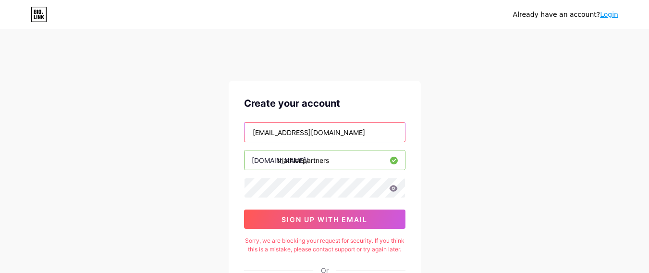  What do you see at coordinates (565, 14) in the screenshot?
I see `div: Already have an account?` at bounding box center [565, 14].